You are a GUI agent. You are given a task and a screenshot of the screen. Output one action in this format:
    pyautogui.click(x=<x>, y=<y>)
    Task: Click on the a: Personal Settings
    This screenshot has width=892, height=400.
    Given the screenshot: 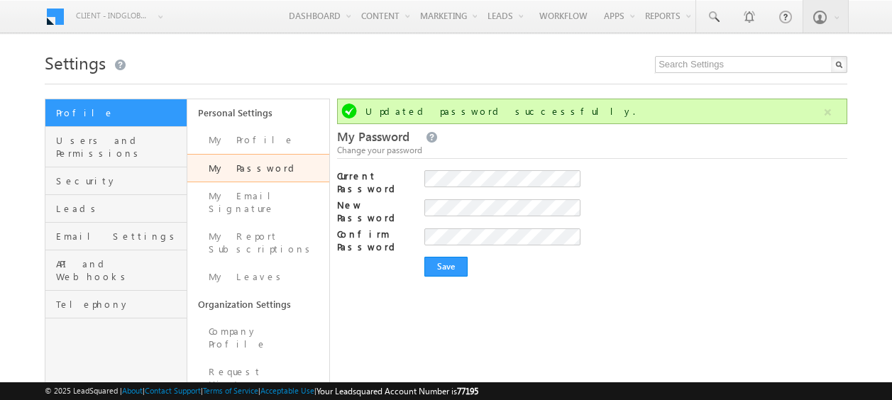 What is the action you would take?
    pyautogui.click(x=258, y=113)
    